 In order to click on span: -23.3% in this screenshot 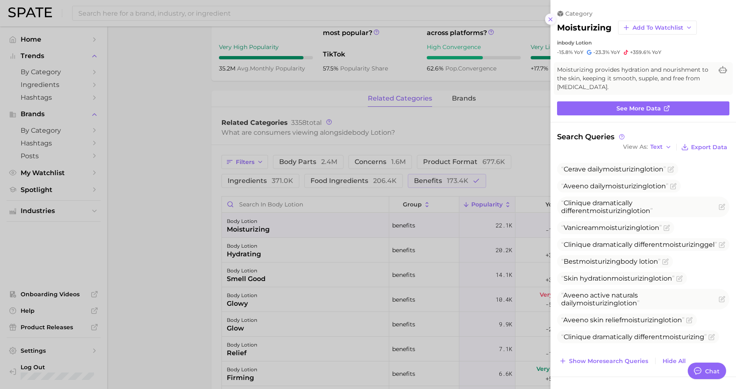, I will do `click(601, 52)`.